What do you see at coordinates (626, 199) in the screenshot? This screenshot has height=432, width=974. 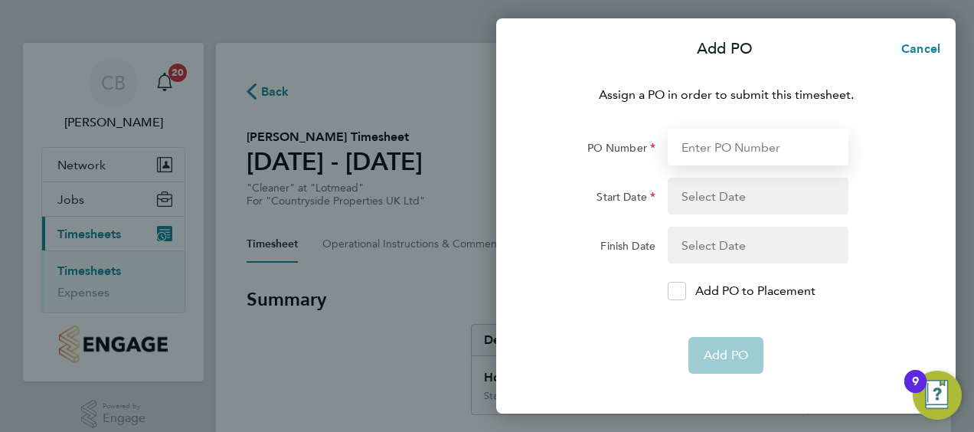 I see `label: Start Date` at bounding box center [626, 199].